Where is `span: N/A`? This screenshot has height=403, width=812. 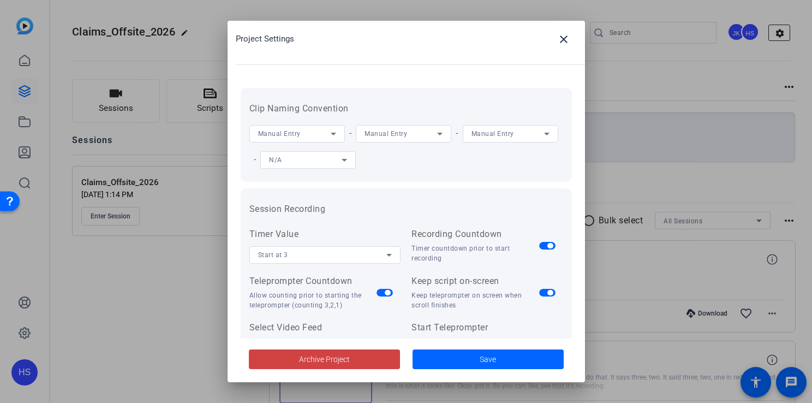 span: N/A is located at coordinates (276, 160).